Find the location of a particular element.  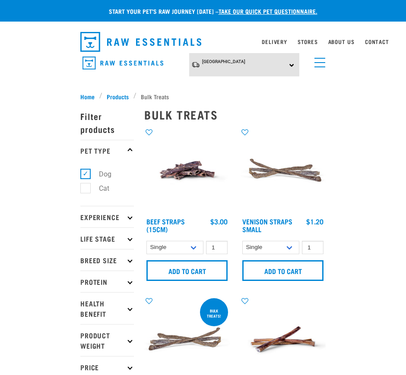

img: Venison Straps is located at coordinates (283, 171).